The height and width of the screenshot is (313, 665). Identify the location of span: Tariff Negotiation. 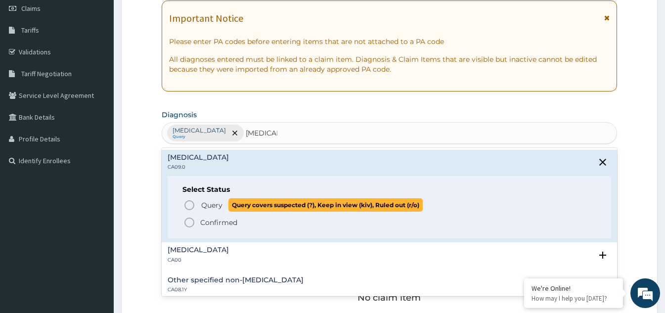
(46, 74).